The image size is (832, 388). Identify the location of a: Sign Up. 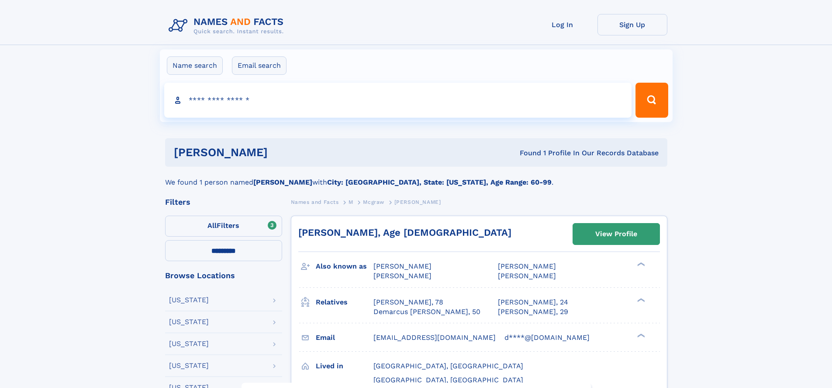
(633, 24).